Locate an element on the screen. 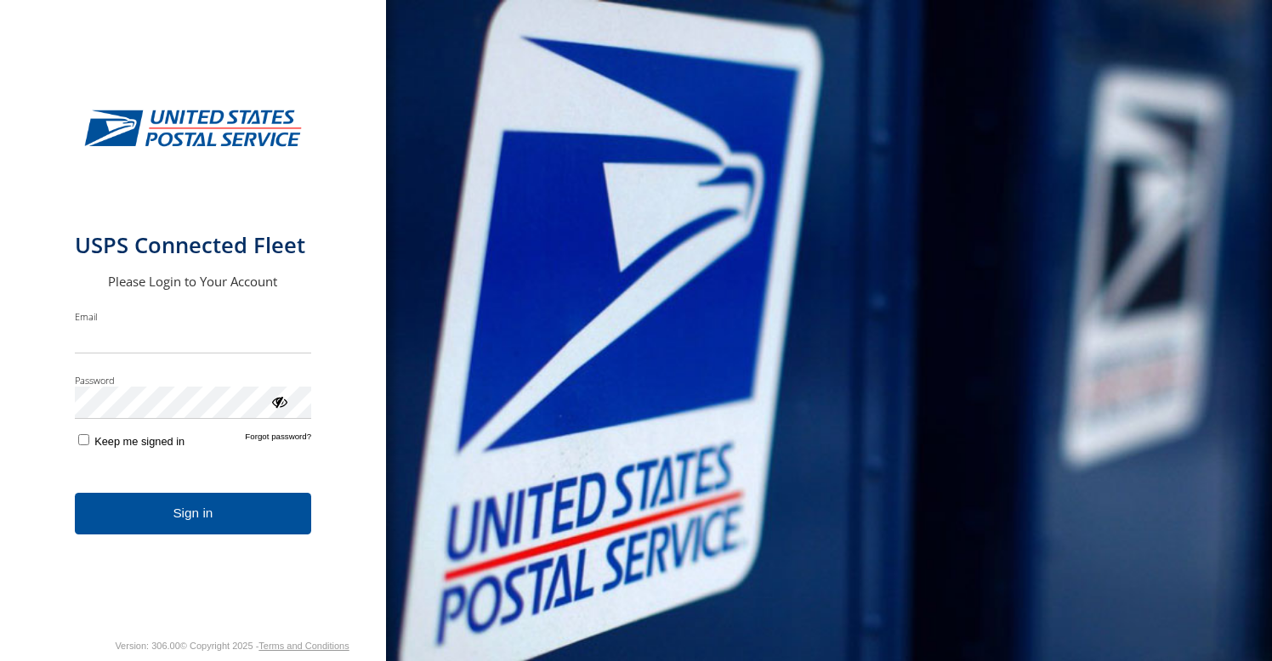  input: Keep me signed in is located at coordinates (83, 439).